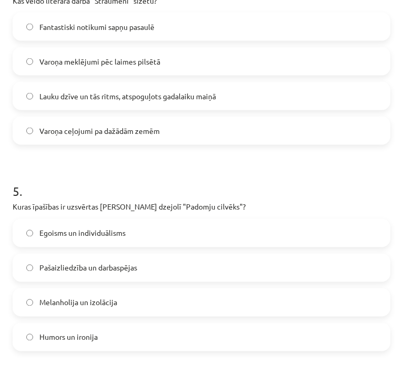 Image resolution: width=403 pixels, height=365 pixels. What do you see at coordinates (99, 131) in the screenshot?
I see `span: Varoņa ceļojumi pa dažādām zemēm` at bounding box center [99, 131].